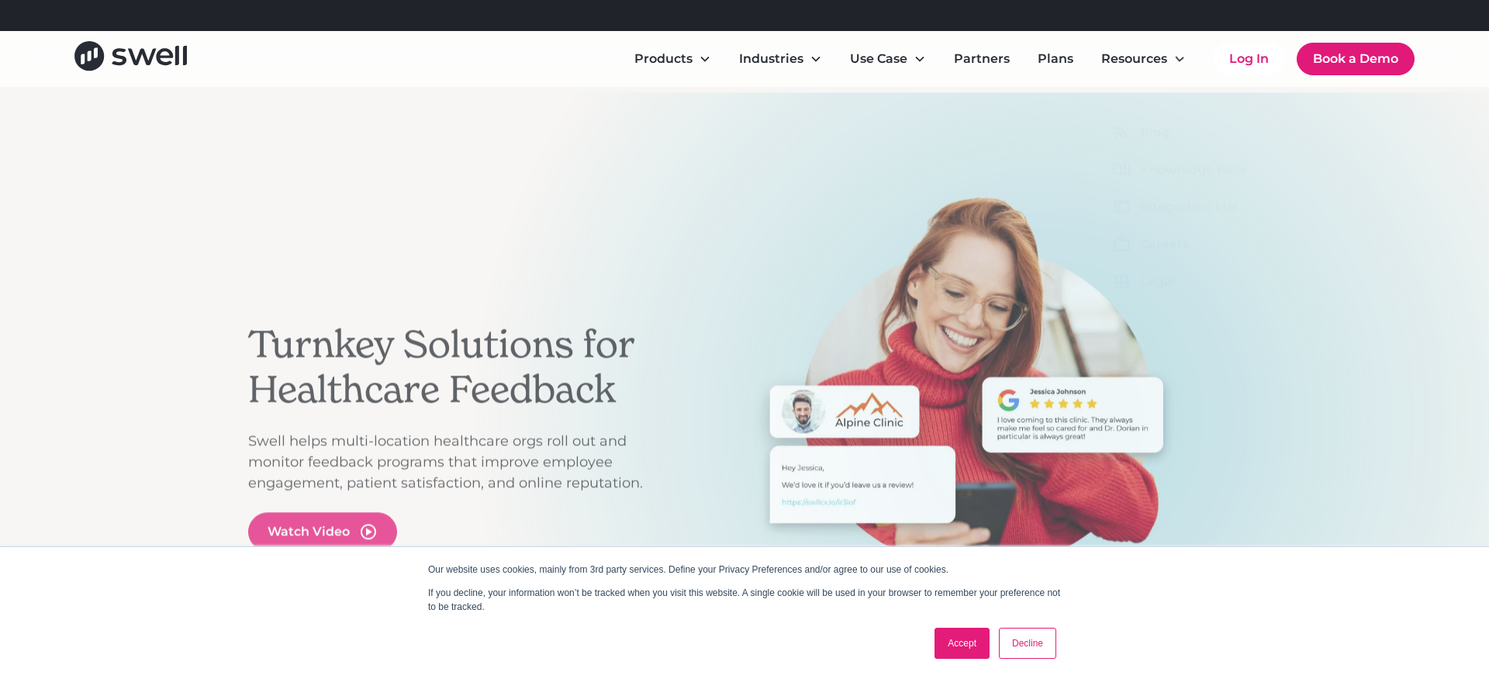 The width and height of the screenshot is (1489, 679). Describe the element at coordinates (1189, 207) in the screenshot. I see `div: Integration List` at that location.